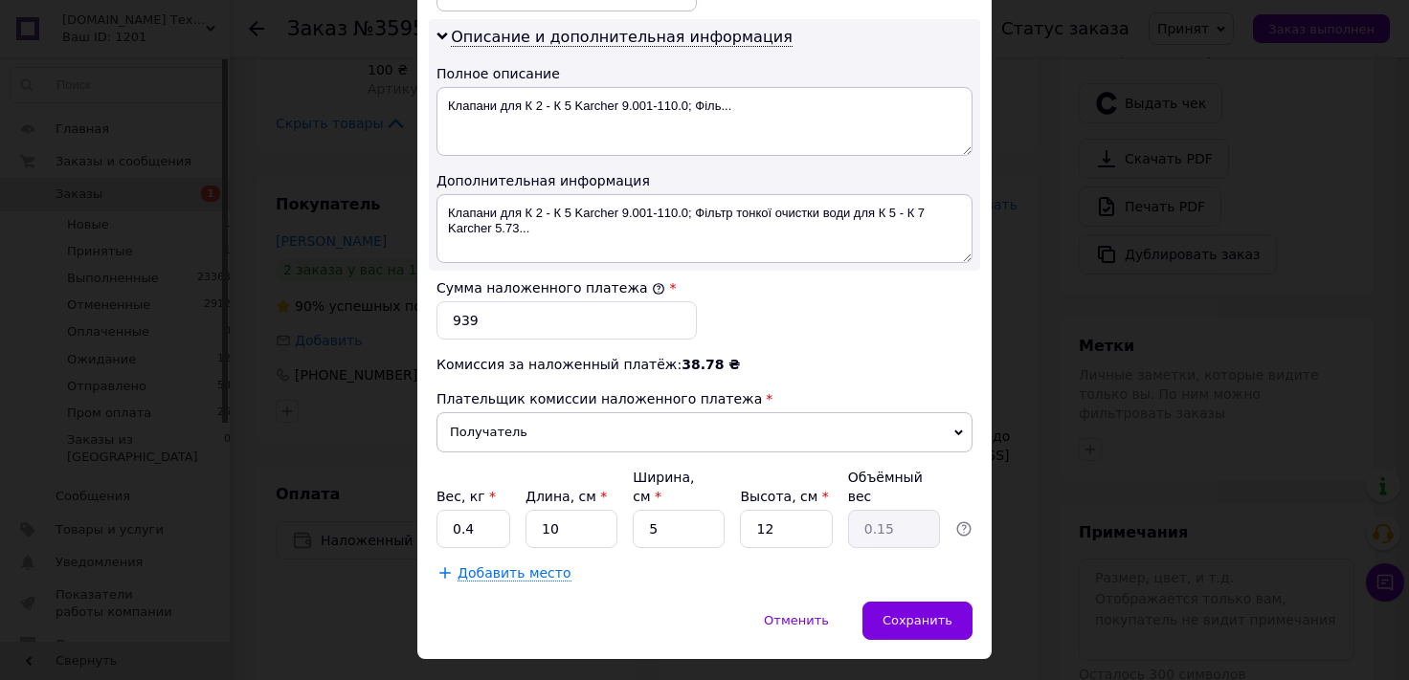 The height and width of the screenshot is (680, 1409). Describe the element at coordinates (466, 497) in the screenshot. I see `label: Вес, кг` at that location.